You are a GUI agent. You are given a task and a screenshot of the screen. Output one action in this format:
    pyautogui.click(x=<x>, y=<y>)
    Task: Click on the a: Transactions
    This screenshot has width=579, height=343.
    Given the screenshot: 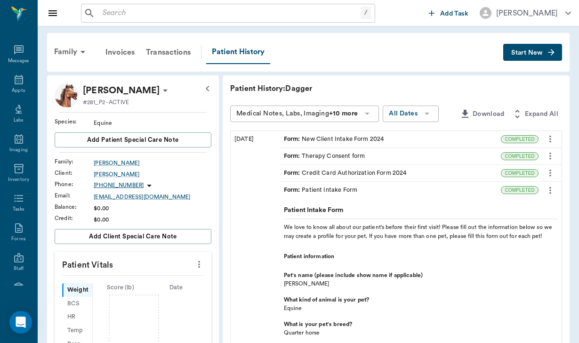 What is the action you would take?
    pyautogui.click(x=168, y=52)
    